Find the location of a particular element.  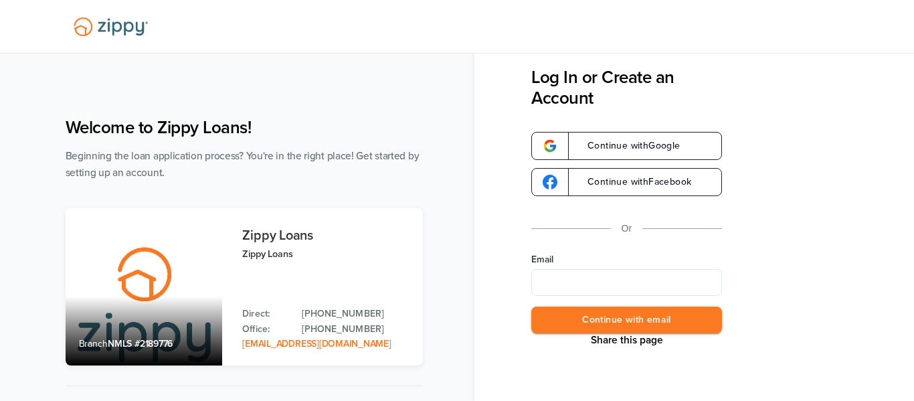

h3: Zippy Loans is located at coordinates (325, 236).